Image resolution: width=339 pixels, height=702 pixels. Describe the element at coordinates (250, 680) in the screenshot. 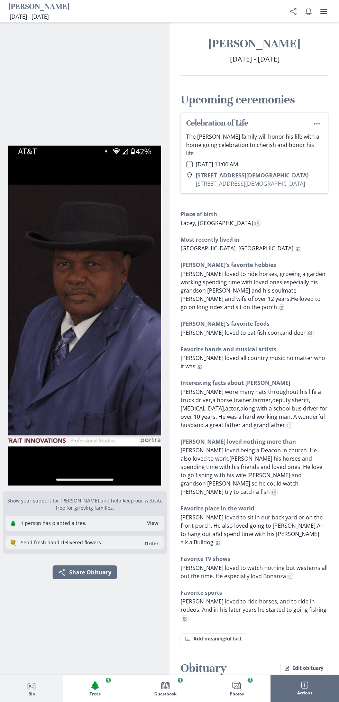

I see `span: 7` at that location.